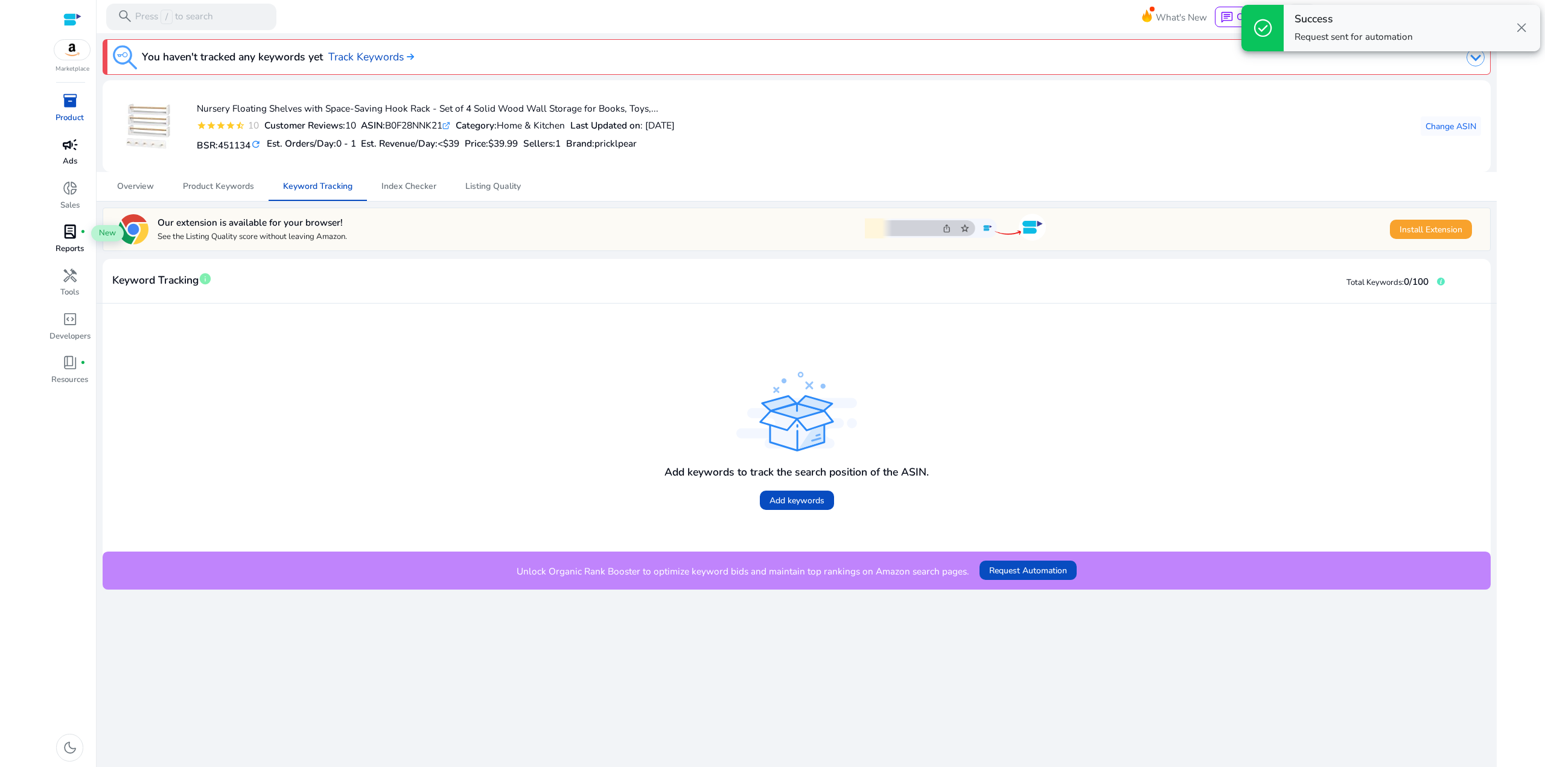 The image size is (1545, 767). What do you see at coordinates (510, 125) in the screenshot?
I see `div: Home & Kitchen` at bounding box center [510, 125].